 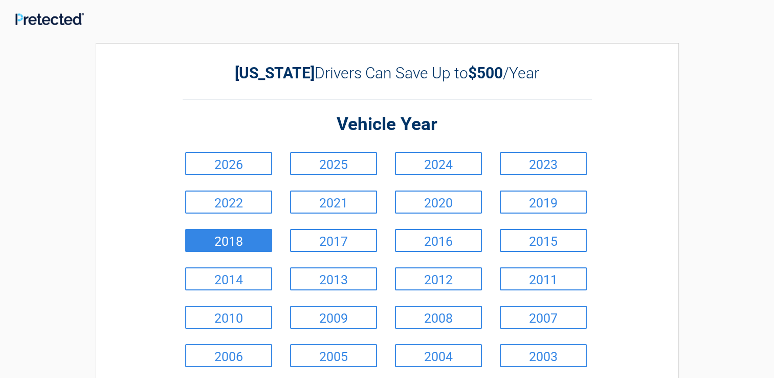 What do you see at coordinates (543, 355) in the screenshot?
I see `a: 2003` at bounding box center [543, 355].